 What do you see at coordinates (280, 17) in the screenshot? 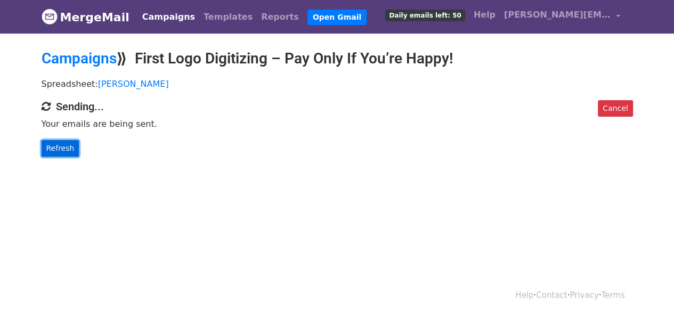
I see `a: Reports` at bounding box center [280, 17].